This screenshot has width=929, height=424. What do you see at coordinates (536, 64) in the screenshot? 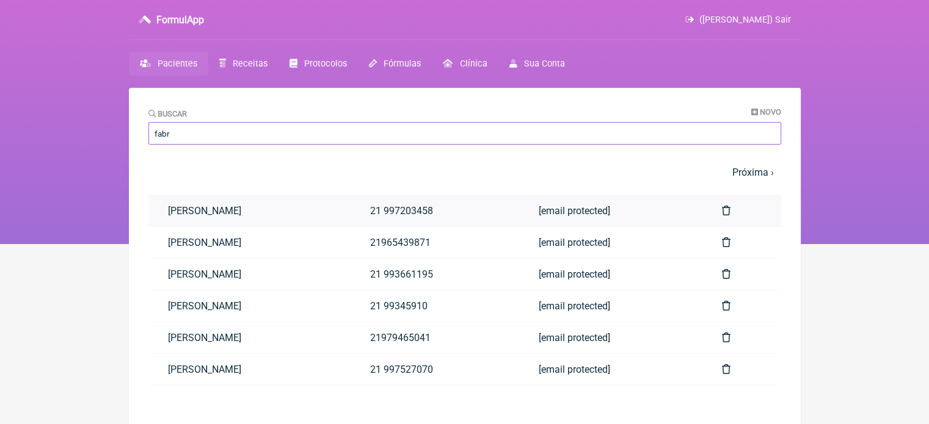
I see `a: Sua Conta` at bounding box center [536, 64].